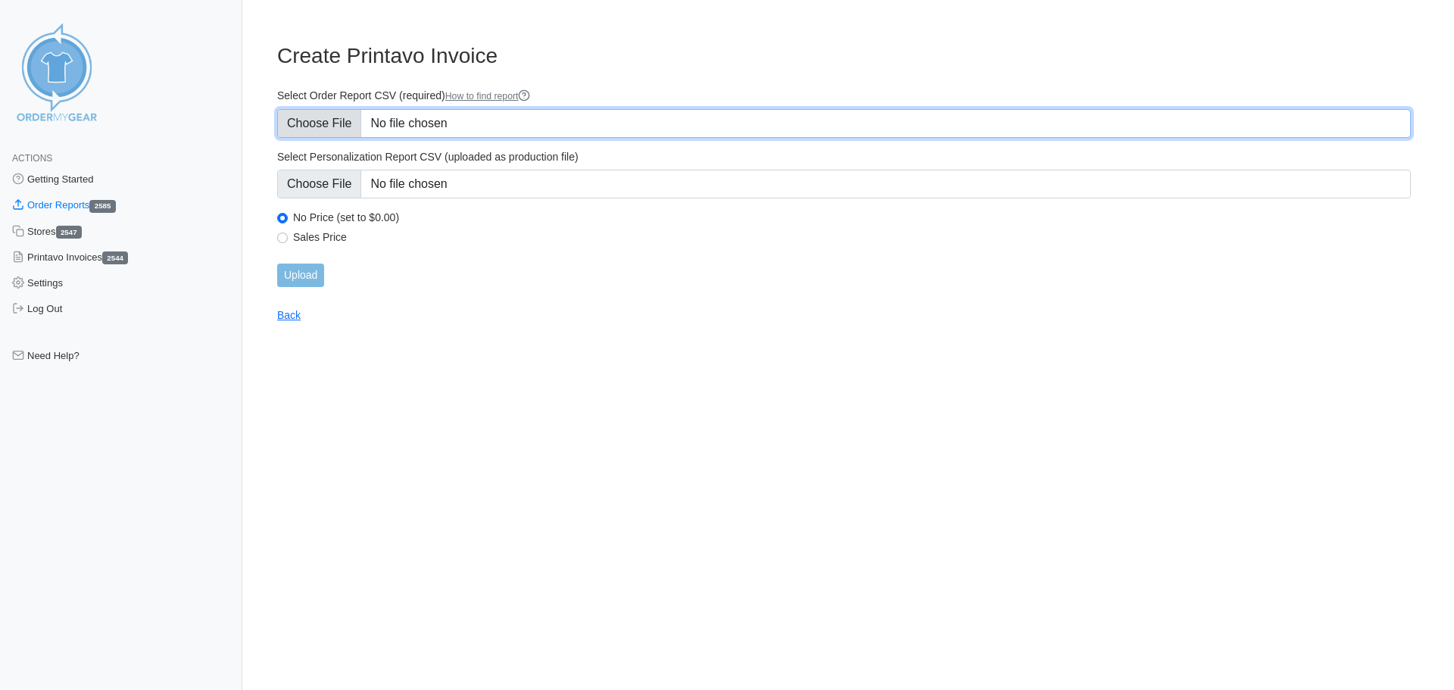 Image resolution: width=1454 pixels, height=690 pixels. Describe the element at coordinates (852, 217) in the screenshot. I see `label: No Price (set to $0.00)` at that location.